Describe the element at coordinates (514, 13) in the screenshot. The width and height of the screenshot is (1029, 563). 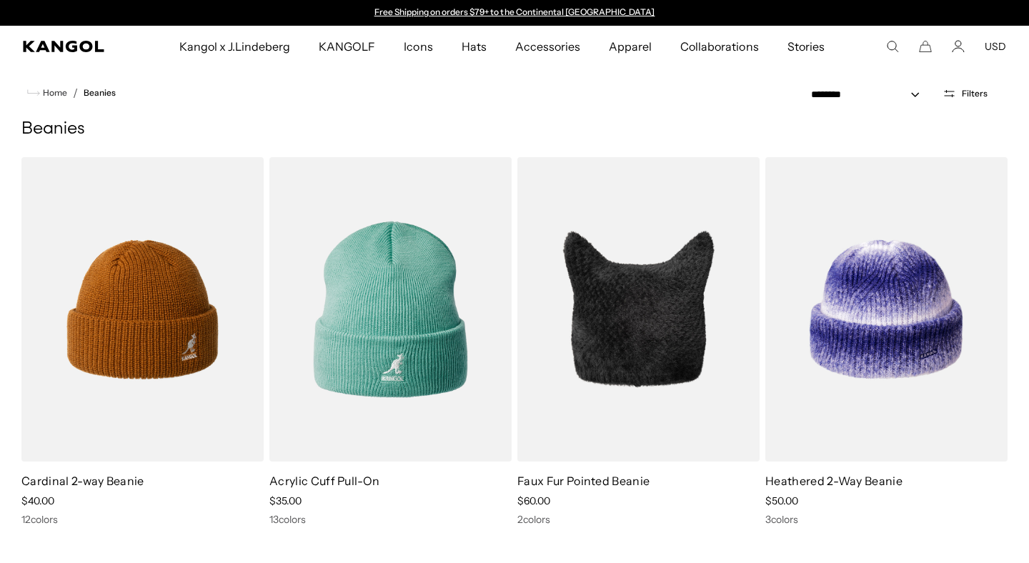
I see `slideshow-component: Announcement bar` at that location.